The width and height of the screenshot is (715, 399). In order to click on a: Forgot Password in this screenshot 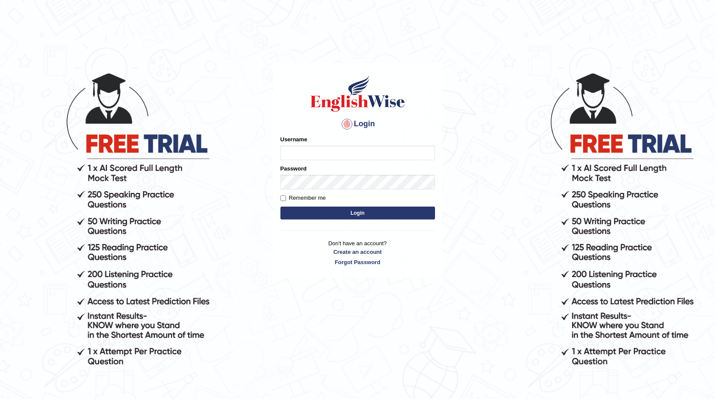, I will do `click(358, 262)`.